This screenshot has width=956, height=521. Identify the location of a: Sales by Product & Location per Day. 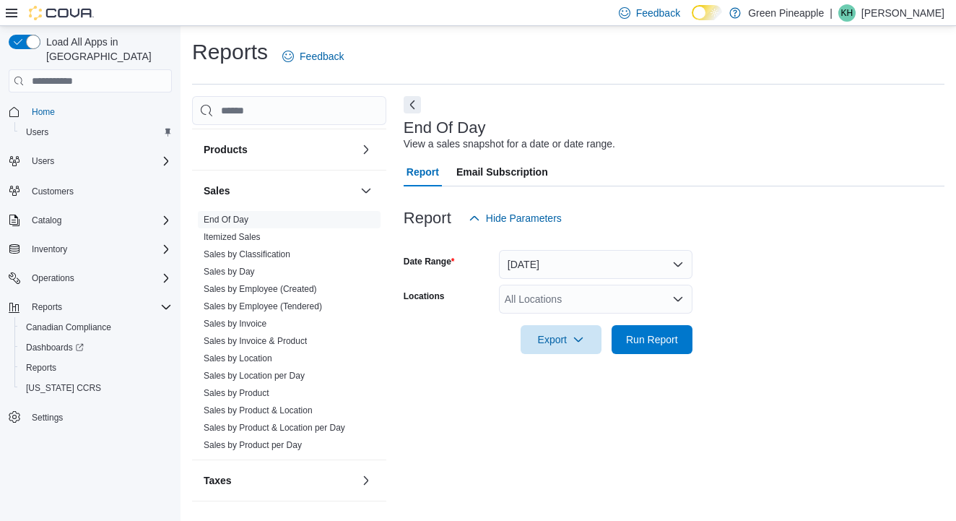
(274, 428).